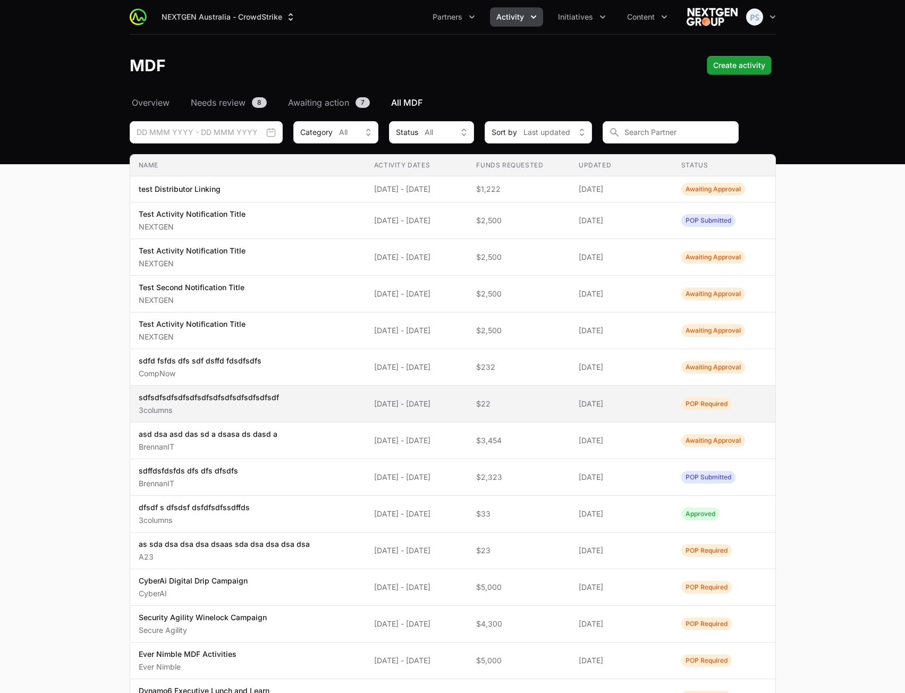 This screenshot has width=905, height=693. I want to click on button: NEXTGEN Australia - CrowdStrike, so click(229, 17).